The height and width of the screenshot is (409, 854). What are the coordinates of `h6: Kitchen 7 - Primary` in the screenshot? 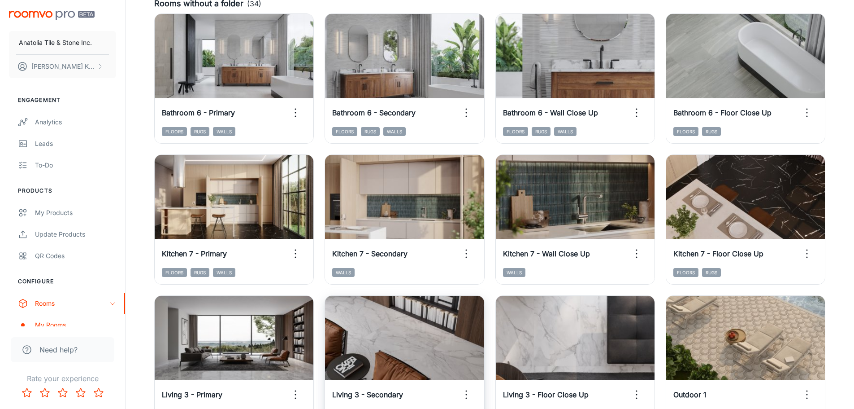 It's located at (194, 253).